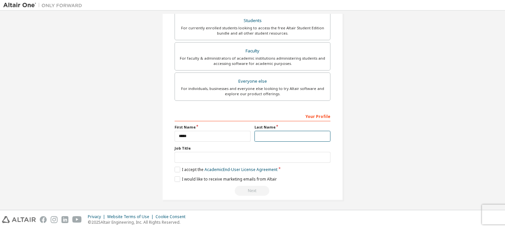  I want to click on img: linkedin.svg, so click(65, 219).